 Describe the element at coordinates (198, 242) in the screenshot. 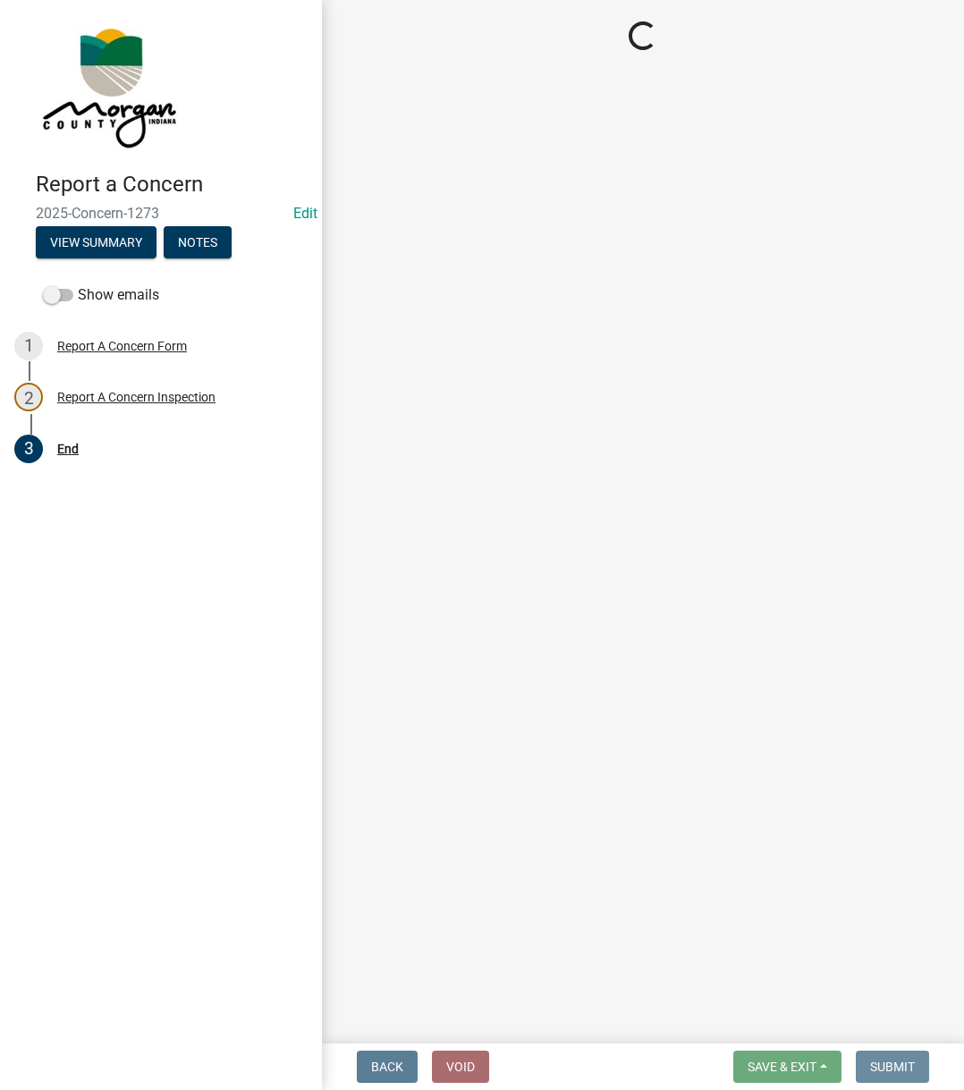

I see `button: Notes` at that location.